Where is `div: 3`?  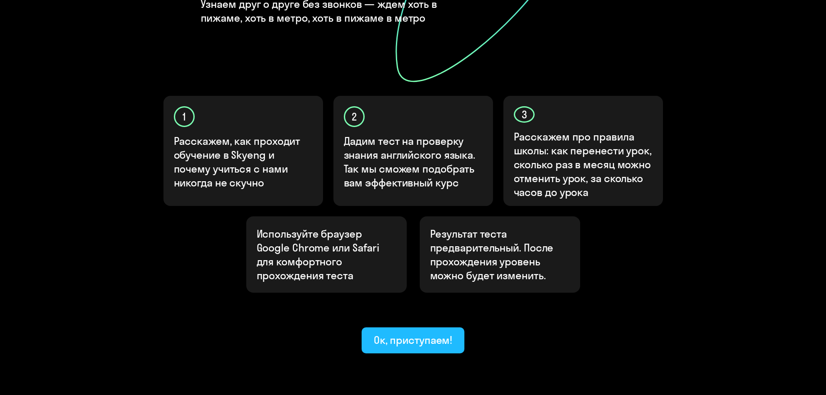
div: 3 is located at coordinates (524, 114).